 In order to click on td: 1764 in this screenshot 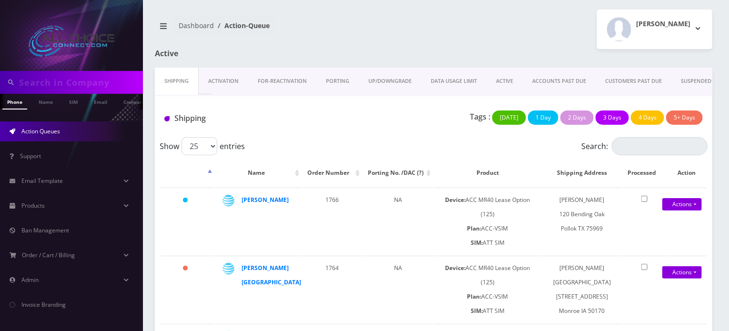, I will do `click(332, 289)`.